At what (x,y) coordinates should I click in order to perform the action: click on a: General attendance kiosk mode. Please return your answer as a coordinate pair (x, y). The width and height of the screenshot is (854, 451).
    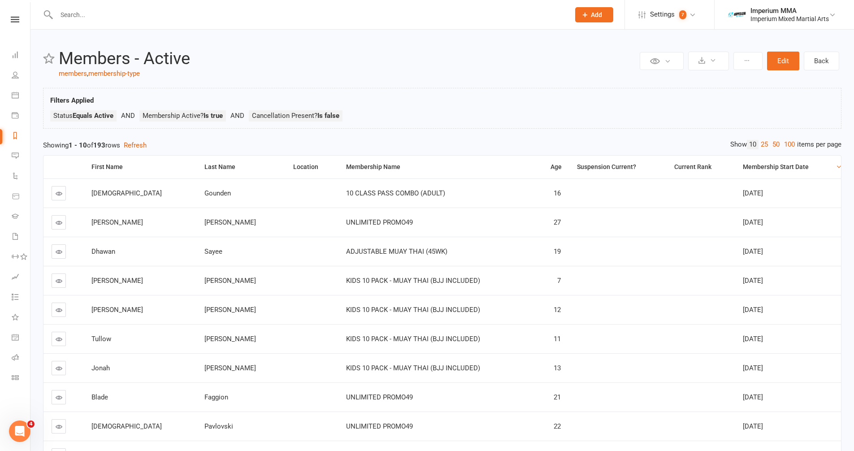
    Looking at the image, I should click on (21, 338).